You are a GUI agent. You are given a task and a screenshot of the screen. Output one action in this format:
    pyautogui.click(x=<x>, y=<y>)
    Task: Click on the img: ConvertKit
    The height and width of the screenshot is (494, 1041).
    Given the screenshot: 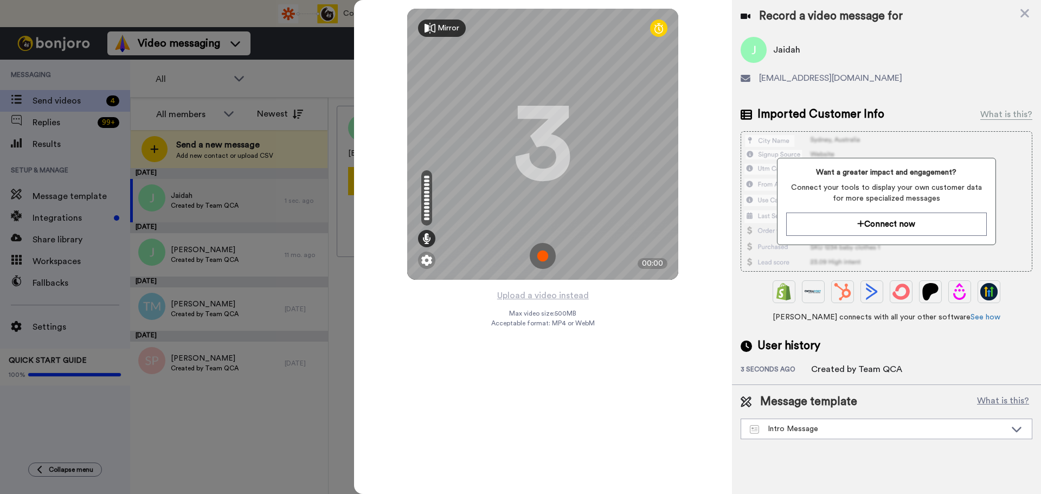 What is the action you would take?
    pyautogui.click(x=901, y=292)
    